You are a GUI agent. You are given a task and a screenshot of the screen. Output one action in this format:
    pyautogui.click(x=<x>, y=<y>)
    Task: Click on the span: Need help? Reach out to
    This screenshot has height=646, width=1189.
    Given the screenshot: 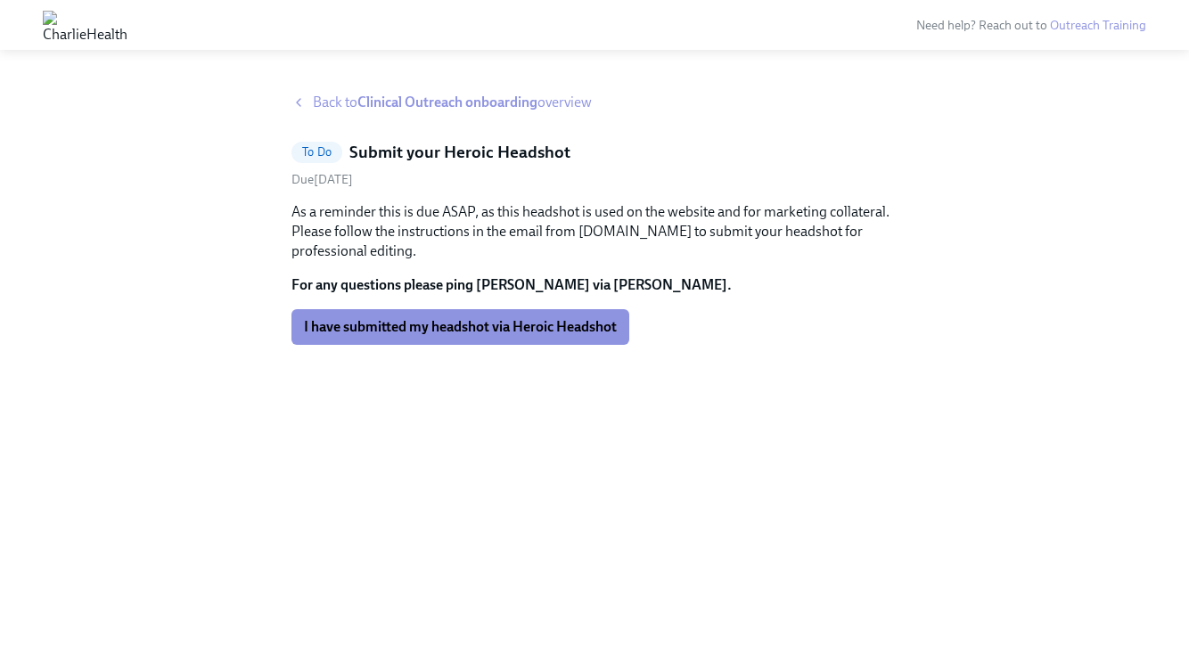 What is the action you would take?
    pyautogui.click(x=1031, y=25)
    